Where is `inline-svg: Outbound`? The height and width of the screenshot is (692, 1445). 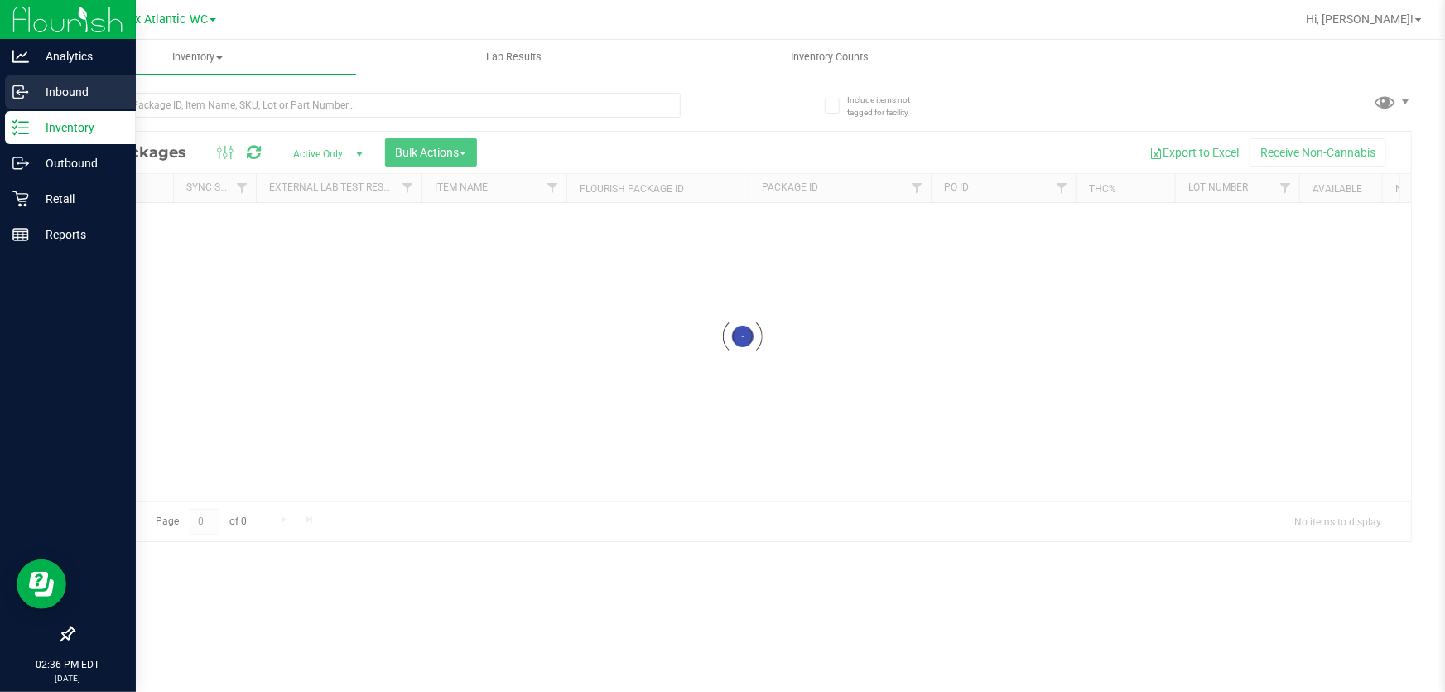
inline-svg: Outbound is located at coordinates (21, 163).